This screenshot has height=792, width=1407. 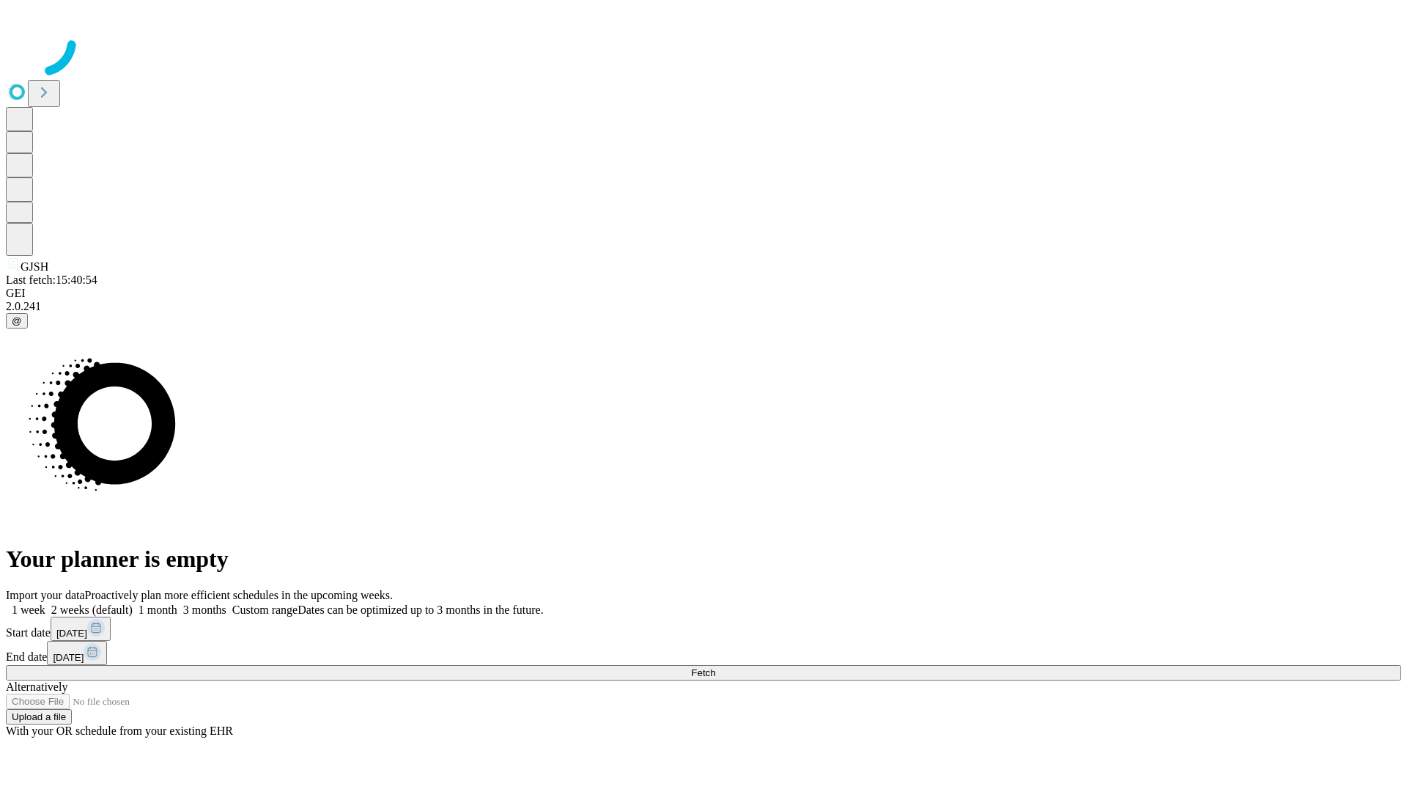 What do you see at coordinates (34, 266) in the screenshot?
I see `span: GJSH` at bounding box center [34, 266].